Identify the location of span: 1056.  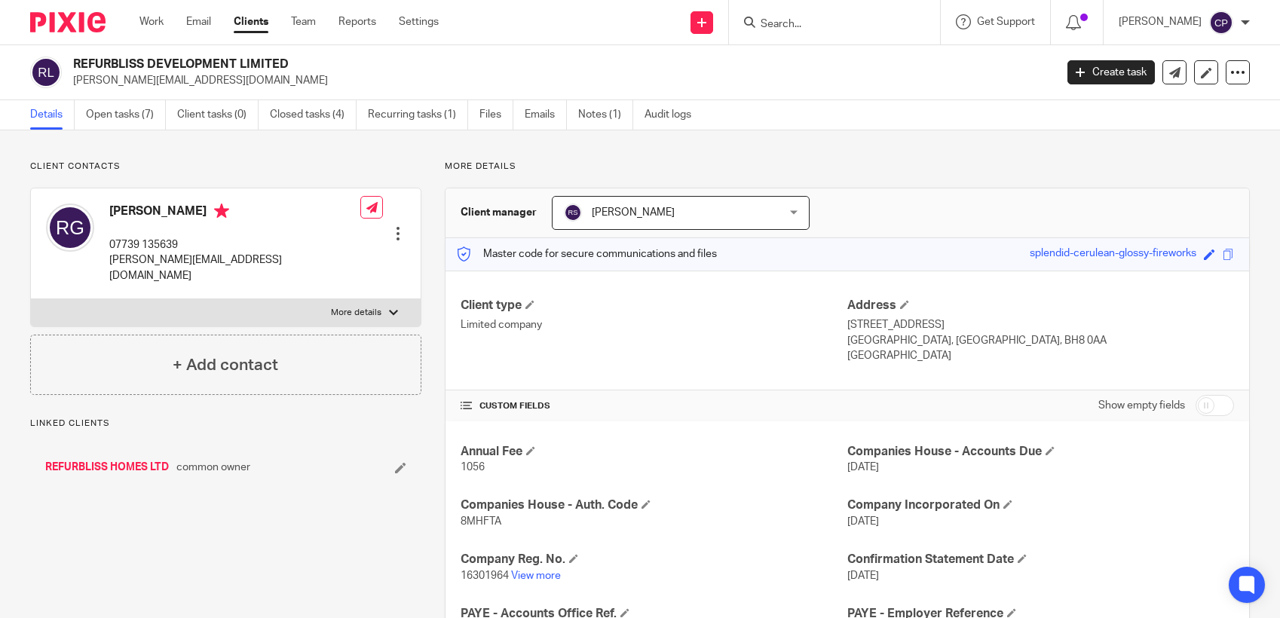
(473, 468).